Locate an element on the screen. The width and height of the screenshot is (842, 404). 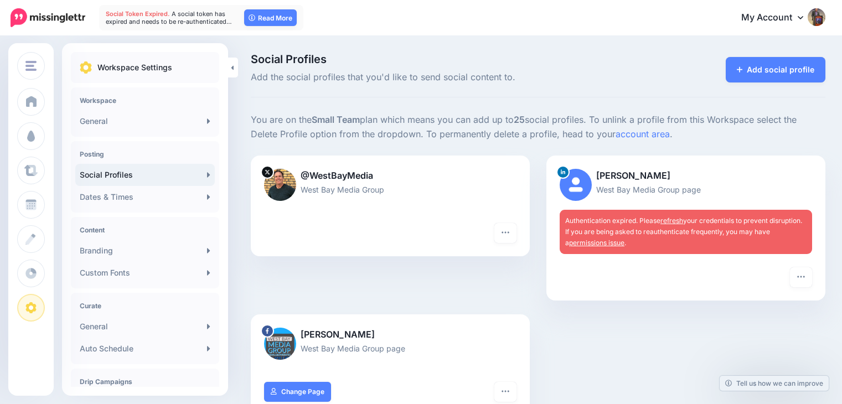
a: Change Page is located at coordinates (297, 392).